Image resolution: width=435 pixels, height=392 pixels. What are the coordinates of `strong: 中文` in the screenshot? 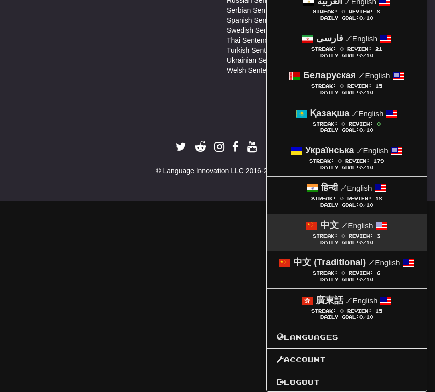 It's located at (330, 225).